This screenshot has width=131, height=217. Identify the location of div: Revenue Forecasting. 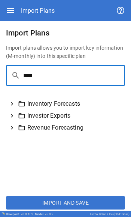
(70, 128).